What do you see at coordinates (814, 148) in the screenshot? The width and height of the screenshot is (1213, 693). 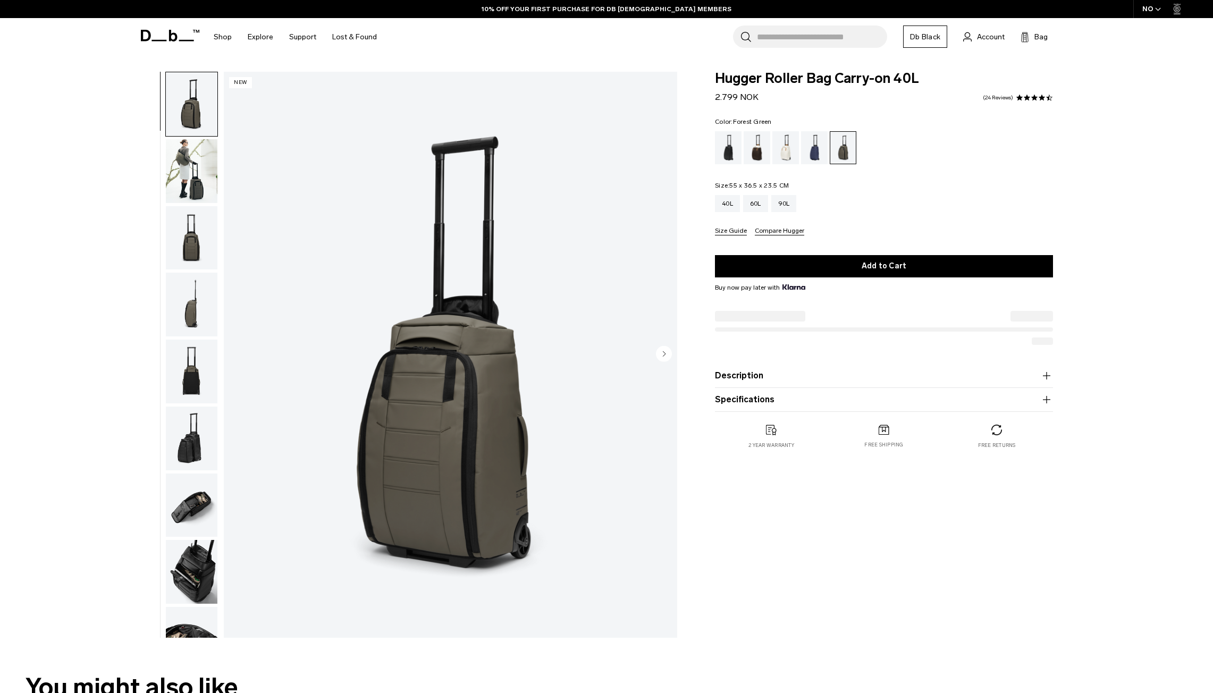 I see `a: Blue Hour` at bounding box center [814, 148].